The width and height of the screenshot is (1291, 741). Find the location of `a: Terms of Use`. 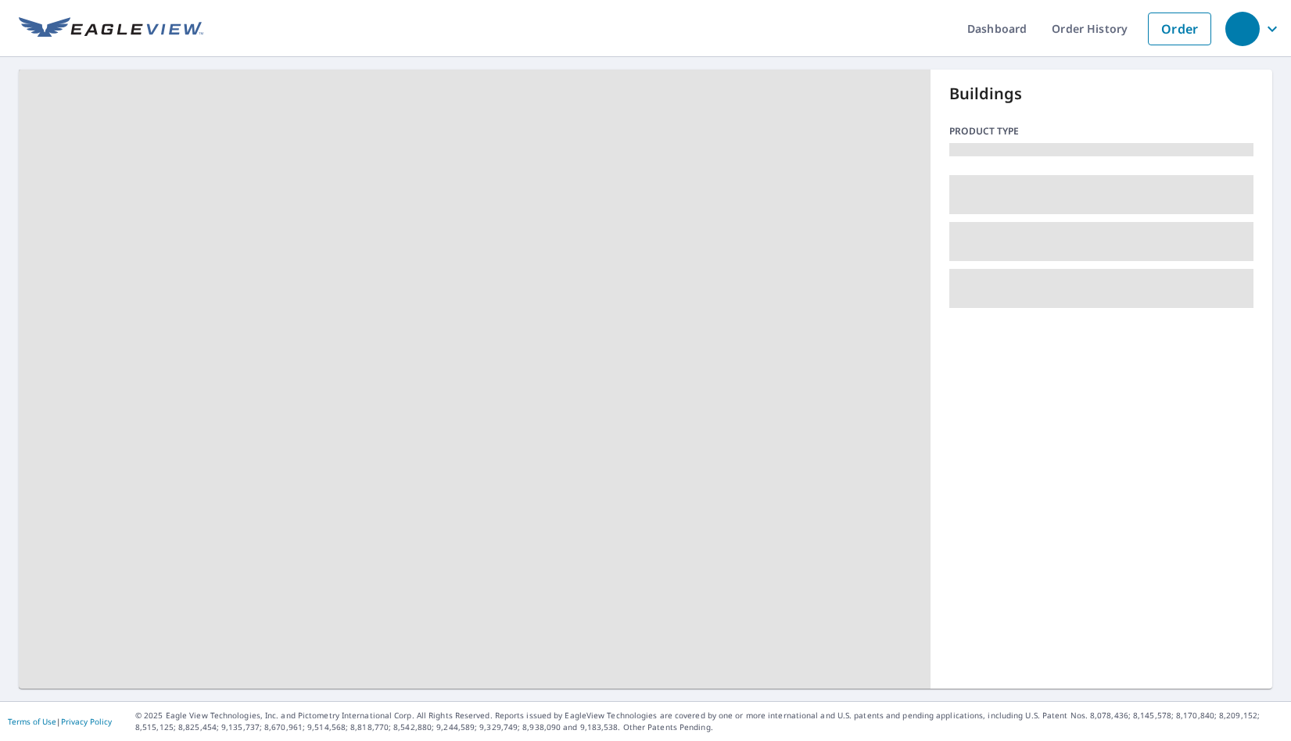

a: Terms of Use is located at coordinates (32, 722).